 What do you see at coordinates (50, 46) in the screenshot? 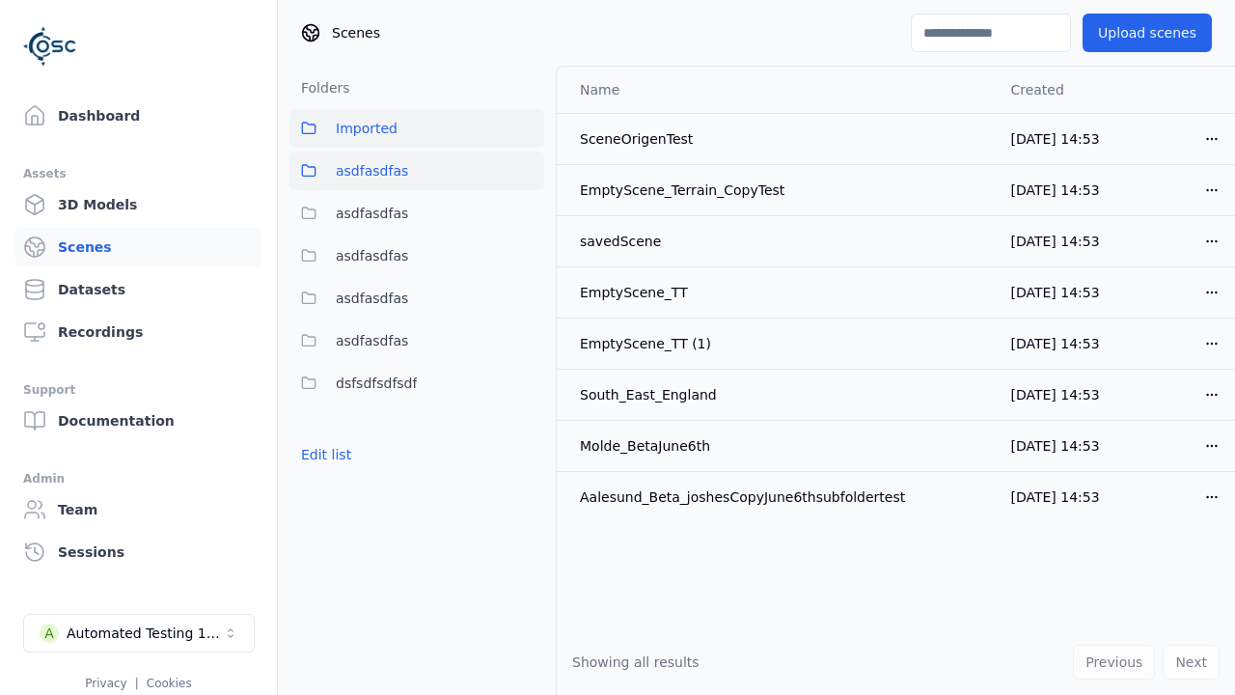
I see `img: Logo` at bounding box center [50, 46].